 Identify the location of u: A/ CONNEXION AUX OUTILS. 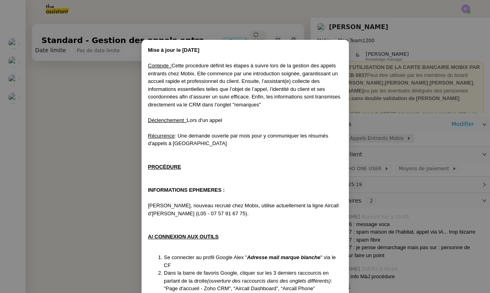
(183, 237).